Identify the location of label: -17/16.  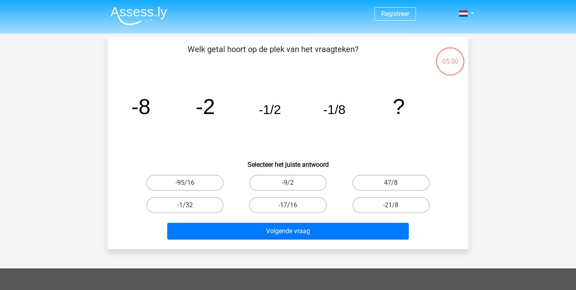
(287, 205).